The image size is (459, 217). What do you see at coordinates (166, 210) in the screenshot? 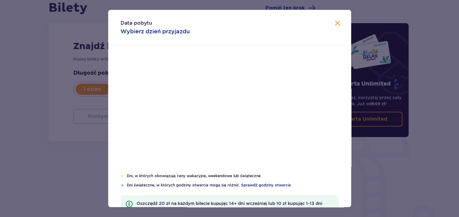
I see `a: Cennik` at bounding box center [166, 210].